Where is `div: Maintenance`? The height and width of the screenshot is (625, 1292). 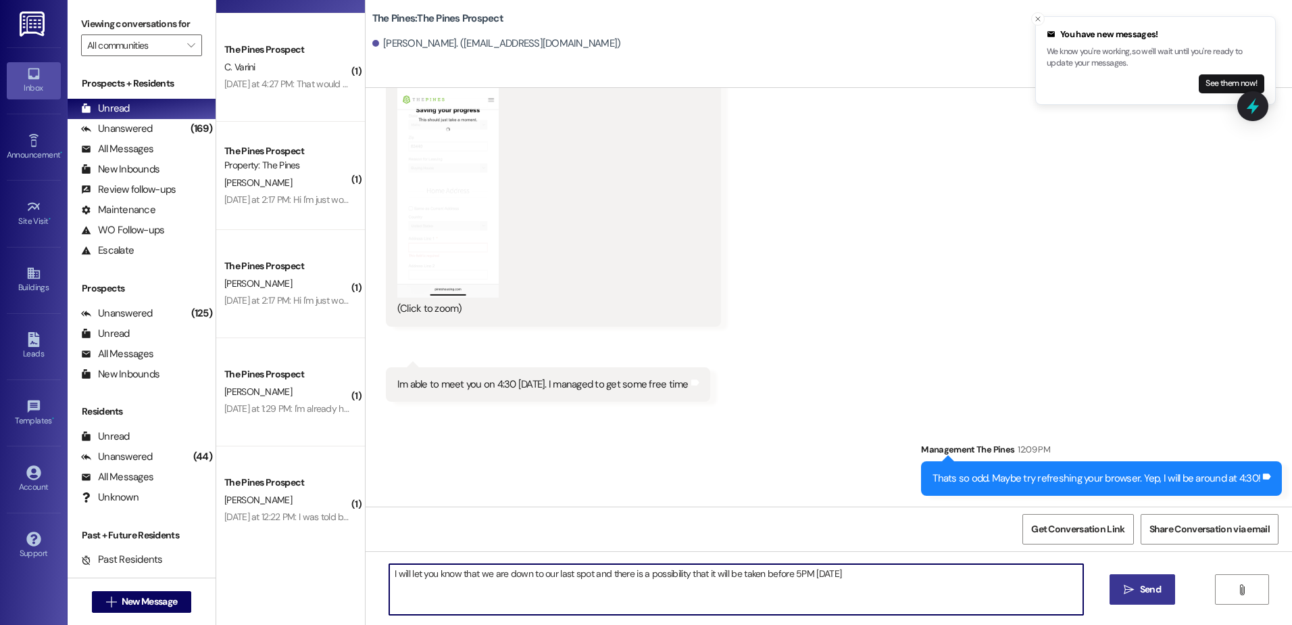 div: Maintenance is located at coordinates (118, 210).